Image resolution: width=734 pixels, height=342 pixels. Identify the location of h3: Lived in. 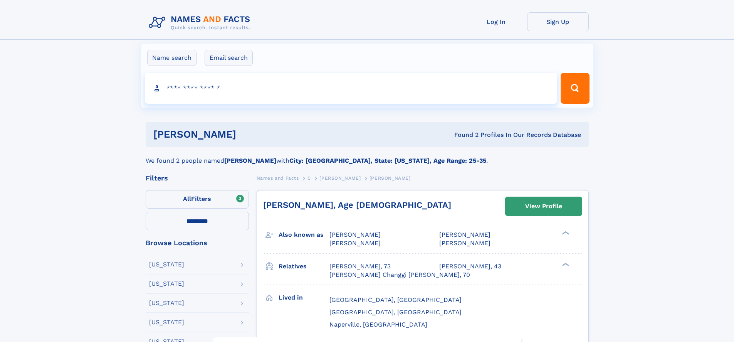
(304, 298).